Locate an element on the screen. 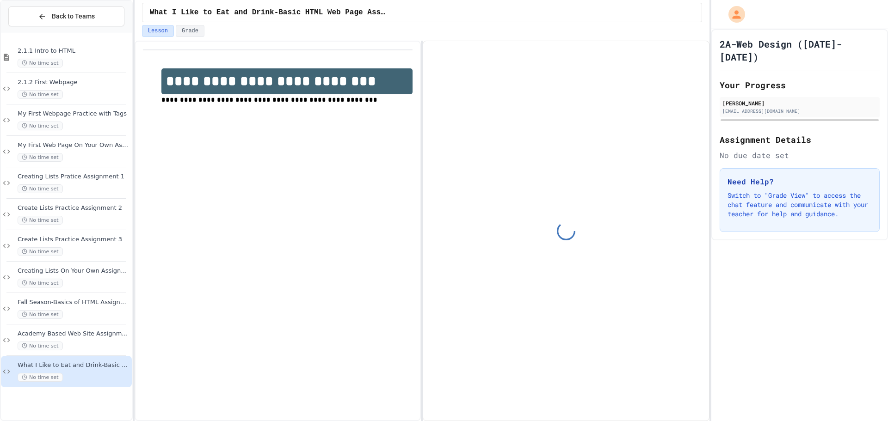 This screenshot has width=888, height=421. span: Create Lists Practice Assignment 2 is located at coordinates (74, 208).